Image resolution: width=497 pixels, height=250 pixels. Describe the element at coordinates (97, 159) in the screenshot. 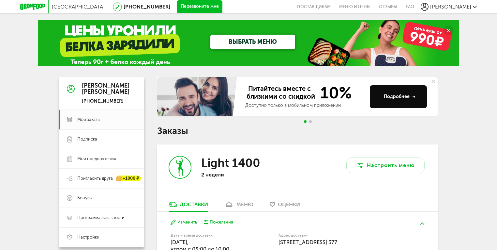

I see `span: Мои предпочтения` at that location.